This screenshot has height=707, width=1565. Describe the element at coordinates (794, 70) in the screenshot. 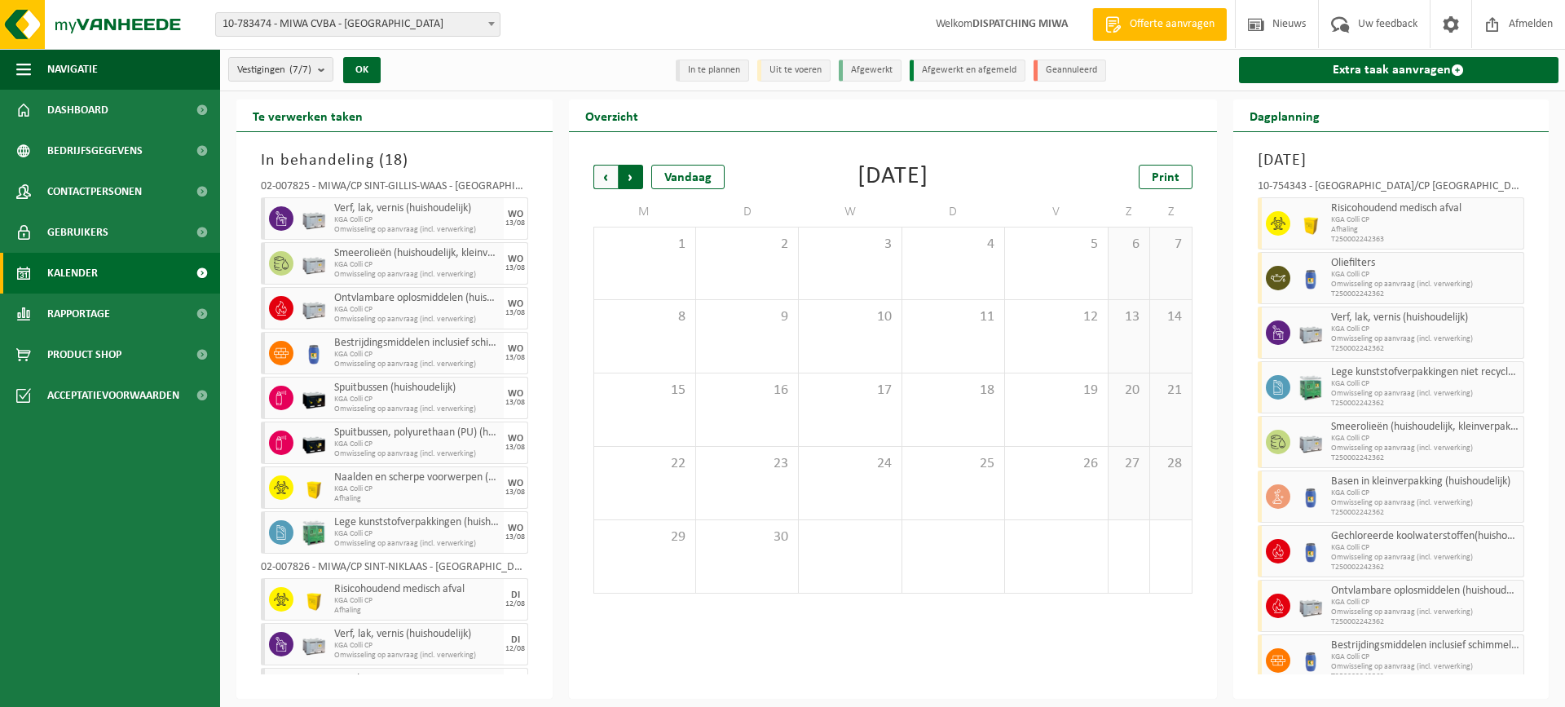

I see `li: Uit te voeren` at that location.